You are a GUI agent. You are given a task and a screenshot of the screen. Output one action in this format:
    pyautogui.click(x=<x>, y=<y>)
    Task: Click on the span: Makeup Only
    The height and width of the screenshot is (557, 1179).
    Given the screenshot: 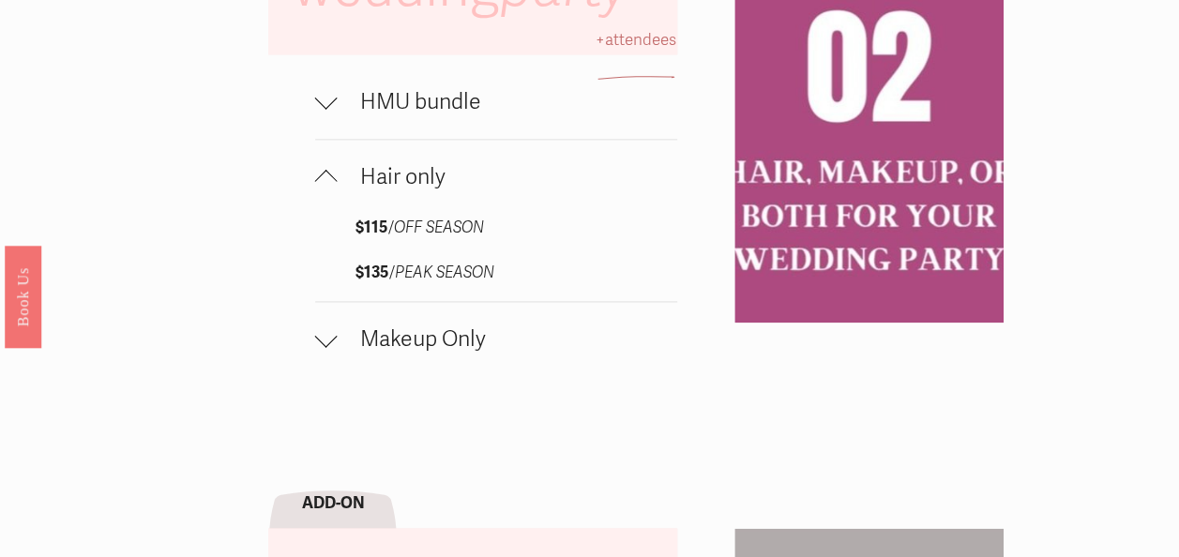 What is the action you would take?
    pyautogui.click(x=508, y=339)
    